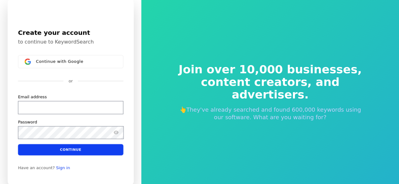 The image size is (399, 184). I want to click on h1: Create your account, so click(71, 33).